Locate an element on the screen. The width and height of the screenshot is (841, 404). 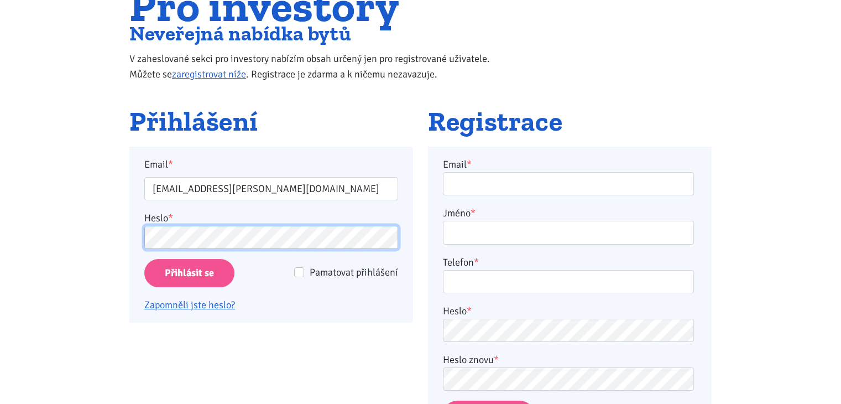
label: Jméno is located at coordinates (459, 213).